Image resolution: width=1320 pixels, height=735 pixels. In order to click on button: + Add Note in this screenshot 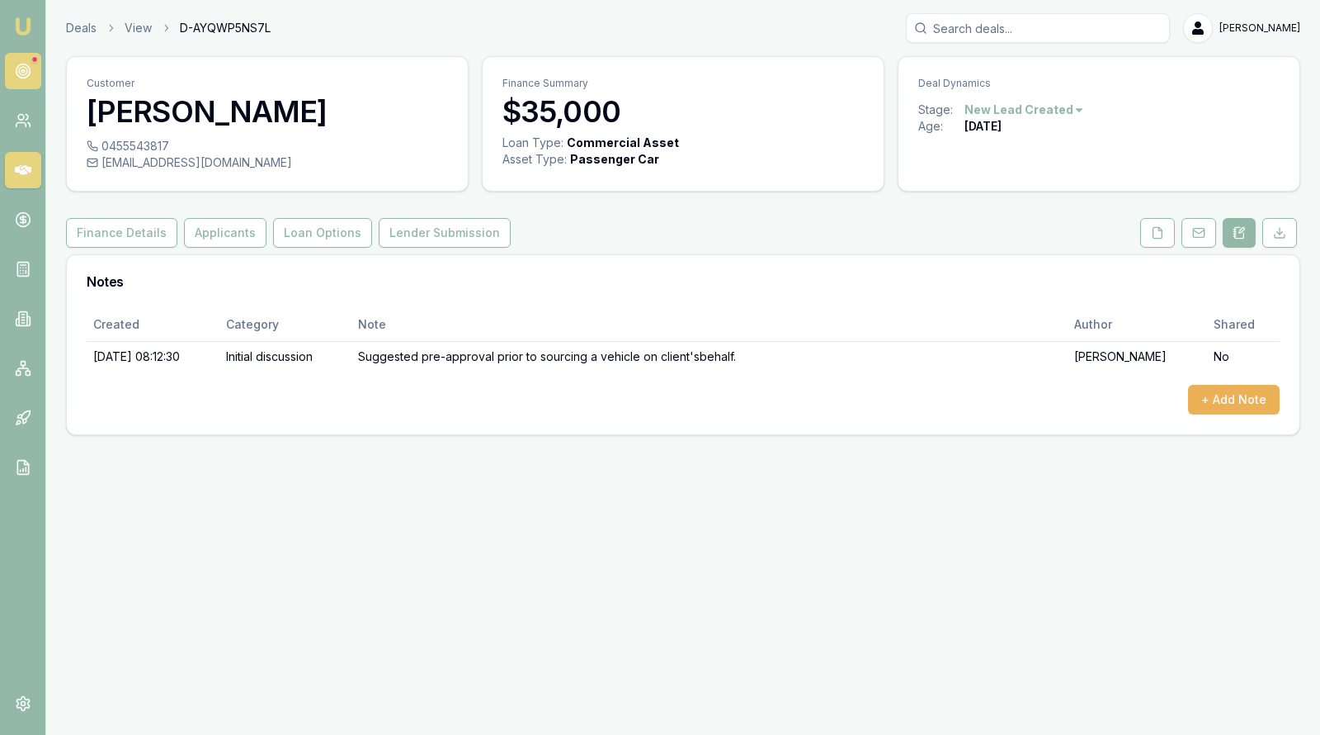, I will do `click(1234, 399)`.